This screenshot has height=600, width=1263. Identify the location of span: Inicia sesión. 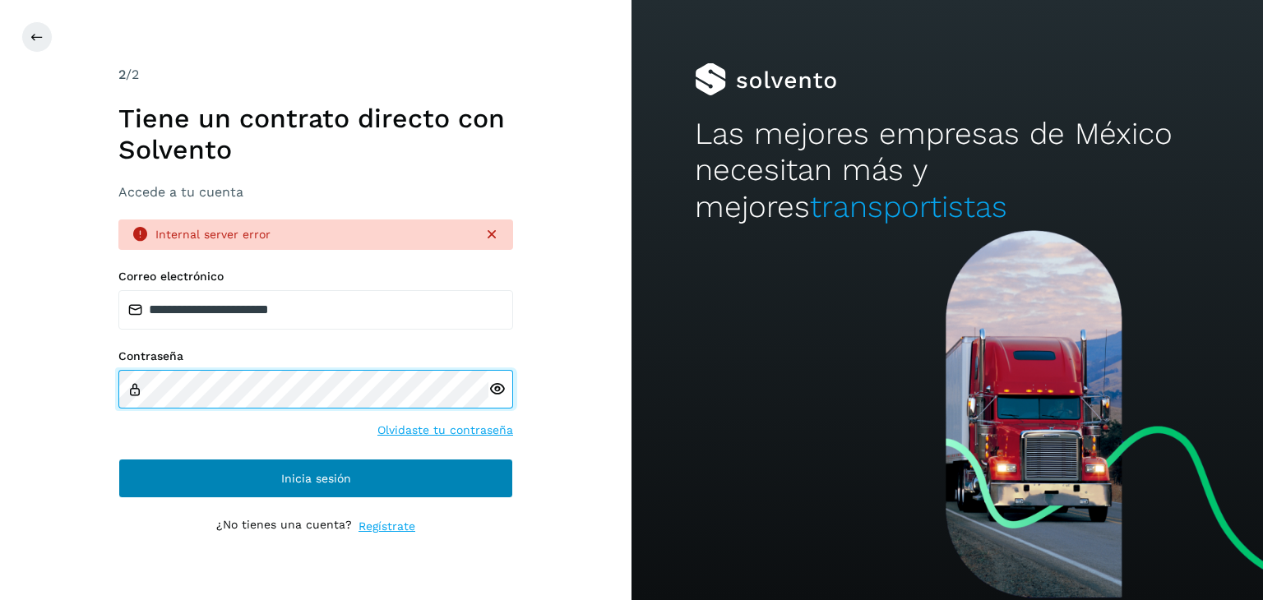
(316, 479).